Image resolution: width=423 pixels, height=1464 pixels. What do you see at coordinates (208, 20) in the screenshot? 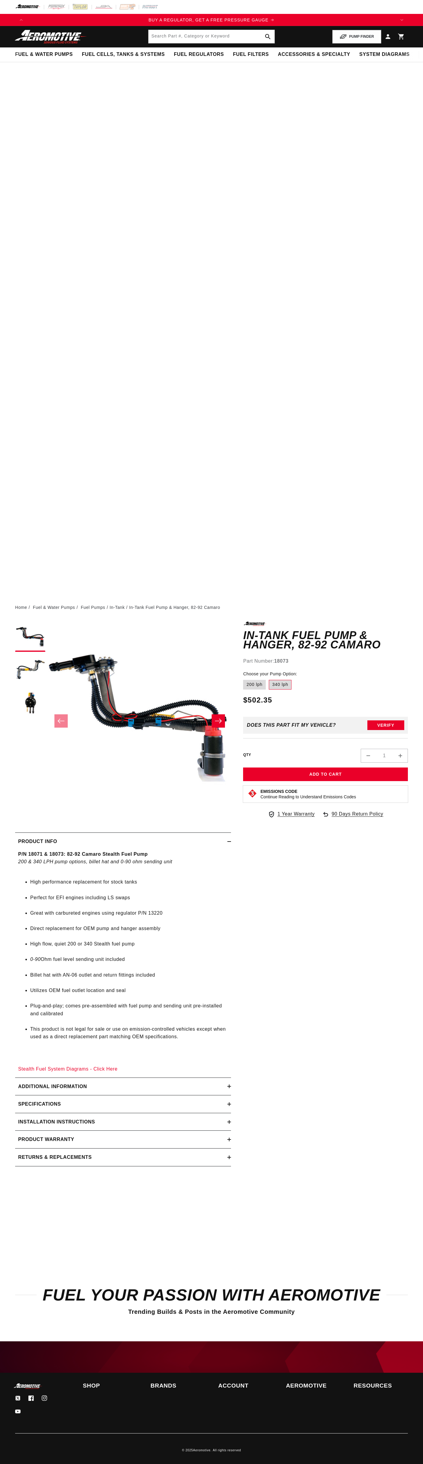
I see `span: BUY A REGULATOR, GET A FREE PRESSURE GAUGE` at bounding box center [208, 20].